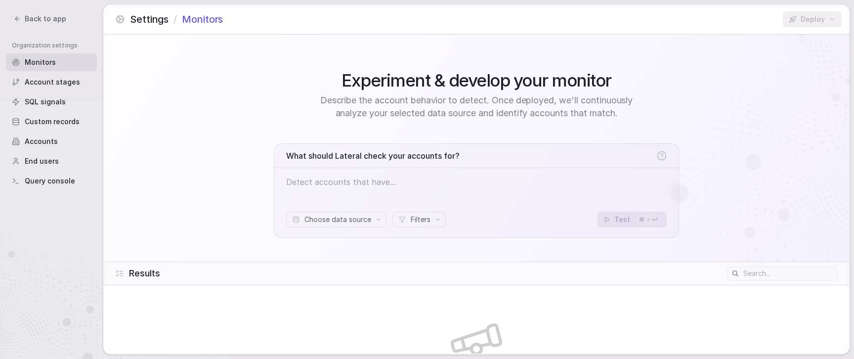 The height and width of the screenshot is (359, 854). I want to click on span: Experiment & develop your monitor, so click(477, 80).